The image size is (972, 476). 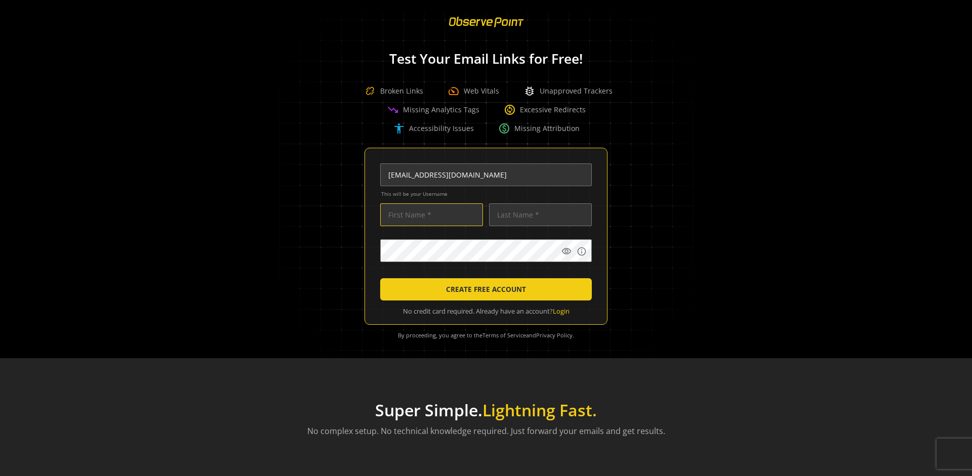 What do you see at coordinates (510, 110) in the screenshot?
I see `span: change_circle` at bounding box center [510, 110].